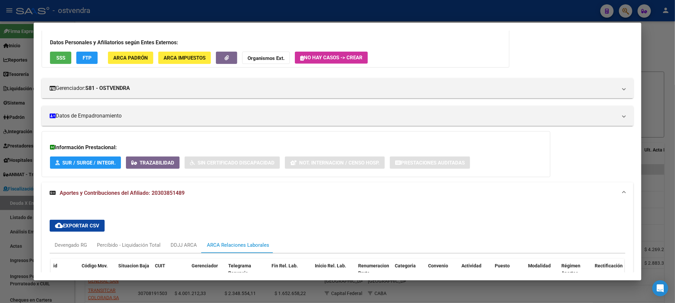 The width and height of the screenshot is (675, 303). What do you see at coordinates (290, 273) in the screenshot?
I see `datatable-header-cell: Fin Rel. Lab.` at bounding box center [290, 273].